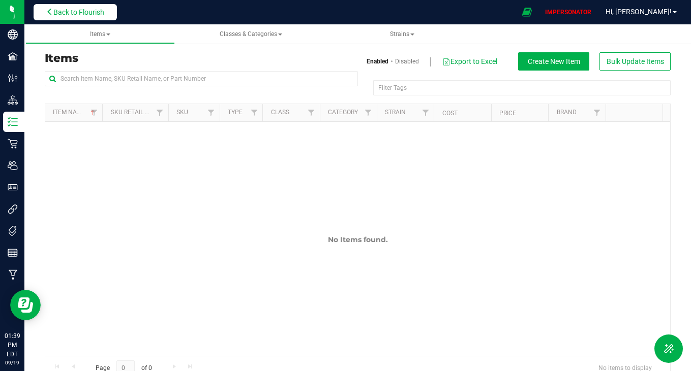 The width and height of the screenshot is (691, 371). What do you see at coordinates (251, 34) in the screenshot?
I see `span: Classes & Categories` at bounding box center [251, 34].